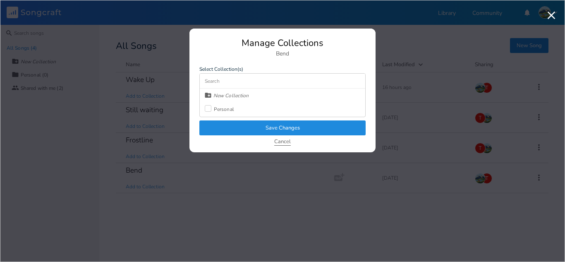 This screenshot has height=262, width=565. What do you see at coordinates (283, 43) in the screenshot?
I see `div: Manage Collections` at bounding box center [283, 43].